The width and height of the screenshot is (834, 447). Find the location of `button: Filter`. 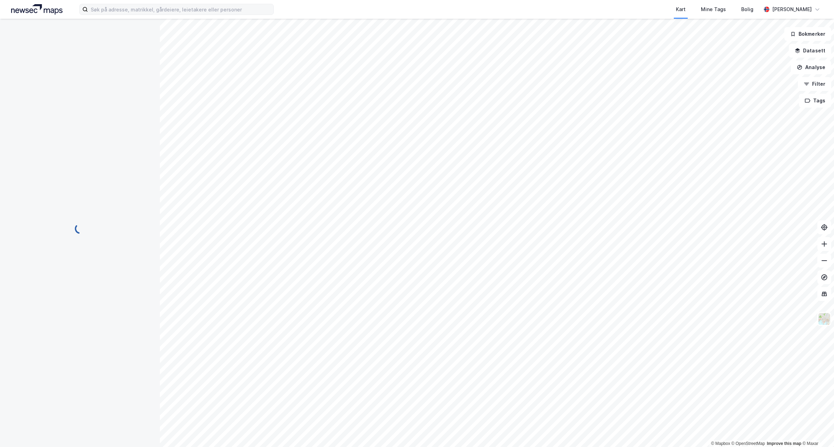

button: Filter is located at coordinates (814, 84).